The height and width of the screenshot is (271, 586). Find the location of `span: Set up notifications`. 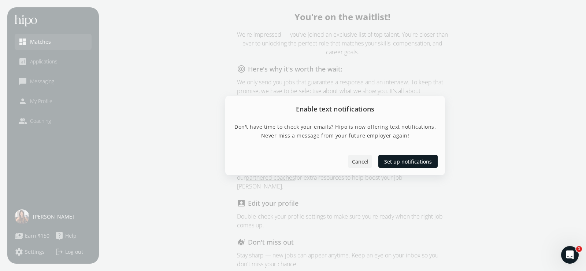

span: Set up notifications is located at coordinates (408, 161).